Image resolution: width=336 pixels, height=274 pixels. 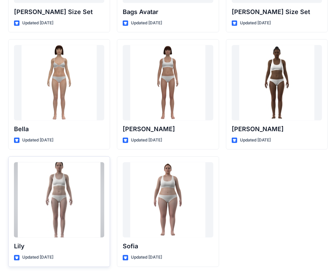 What do you see at coordinates (168, 12) in the screenshot?
I see `p: Bags Avatar` at bounding box center [168, 12].